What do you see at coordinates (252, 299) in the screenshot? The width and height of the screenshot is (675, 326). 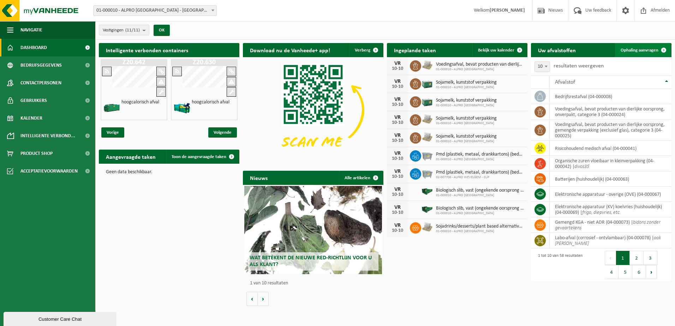 I see `button: Vorige` at bounding box center [252, 299].